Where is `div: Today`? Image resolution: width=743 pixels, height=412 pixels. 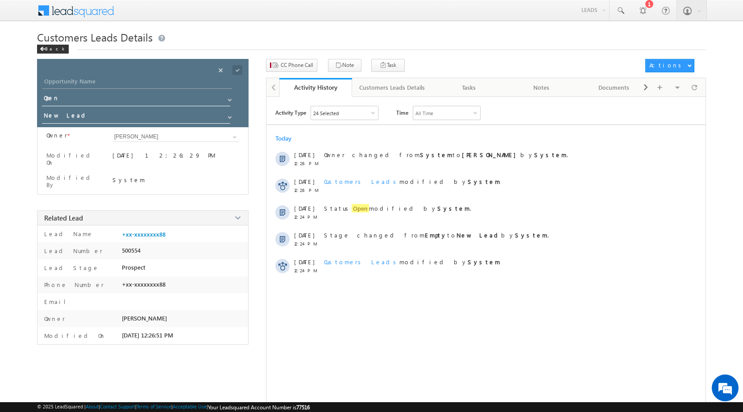 div: Today is located at coordinates (290, 138).